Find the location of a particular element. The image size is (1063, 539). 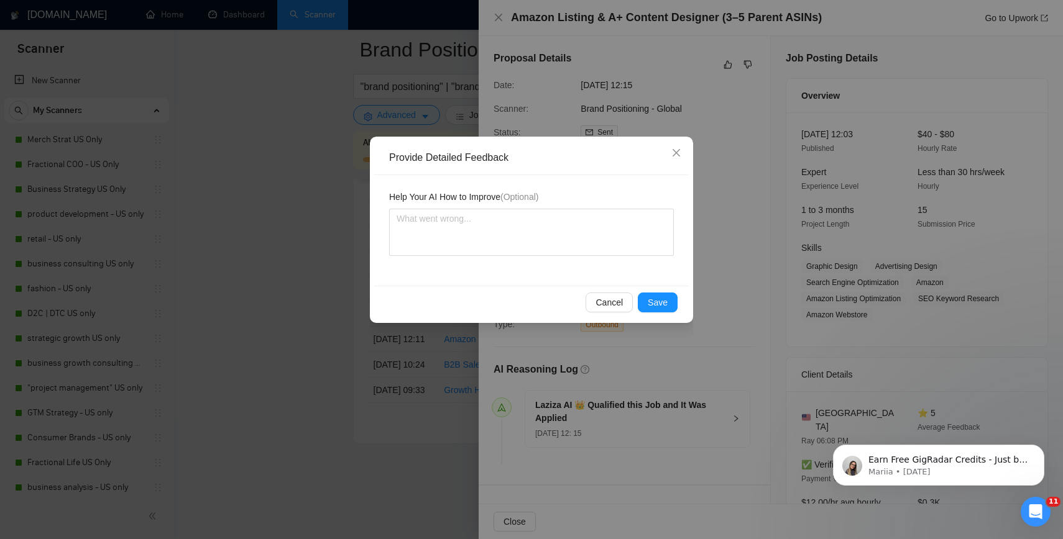

span: Save is located at coordinates (658, 303).